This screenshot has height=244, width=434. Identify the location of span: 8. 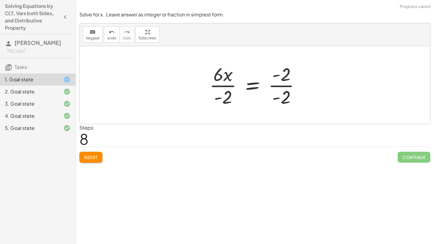
(84, 139).